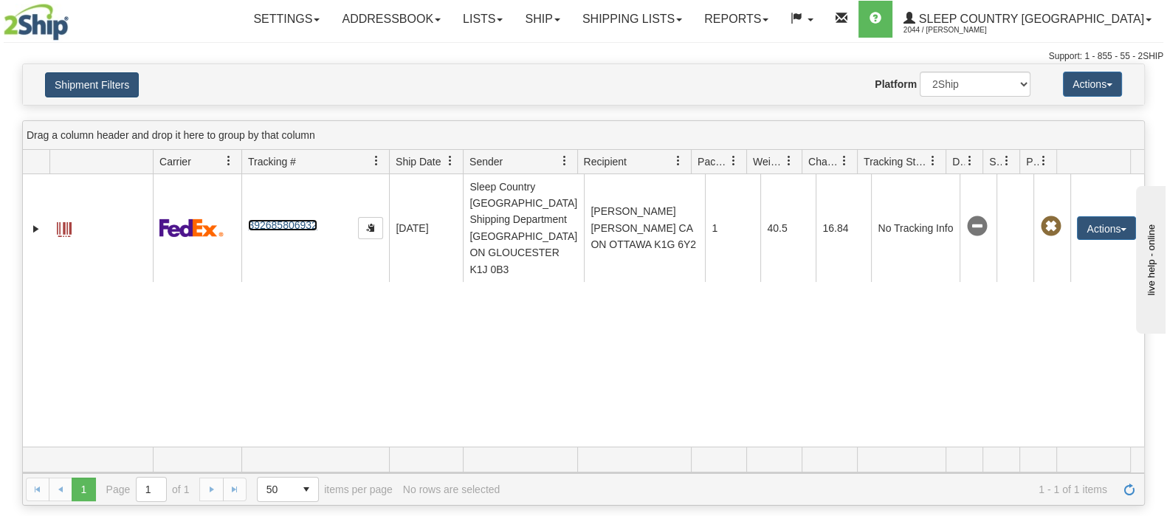  I want to click on span: Packages, so click(713, 162).